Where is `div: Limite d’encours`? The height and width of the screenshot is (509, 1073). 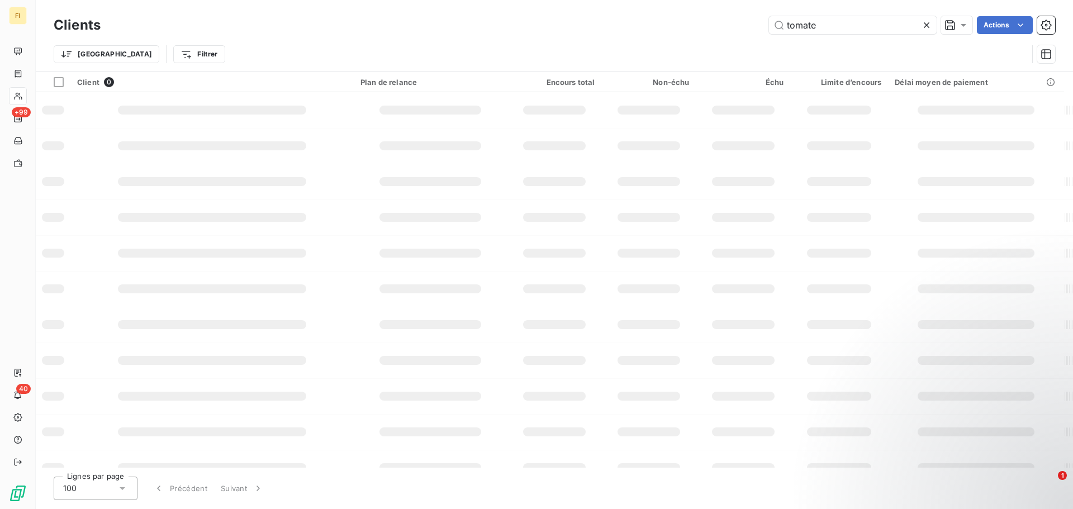 div: Limite d’encours is located at coordinates (839, 82).